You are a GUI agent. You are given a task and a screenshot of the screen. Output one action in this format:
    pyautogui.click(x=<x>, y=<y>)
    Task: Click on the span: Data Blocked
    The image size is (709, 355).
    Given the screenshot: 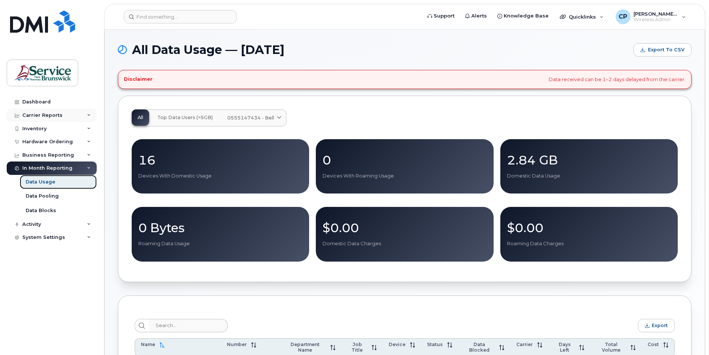 What is the action you would take?
    pyautogui.click(x=480, y=347)
    